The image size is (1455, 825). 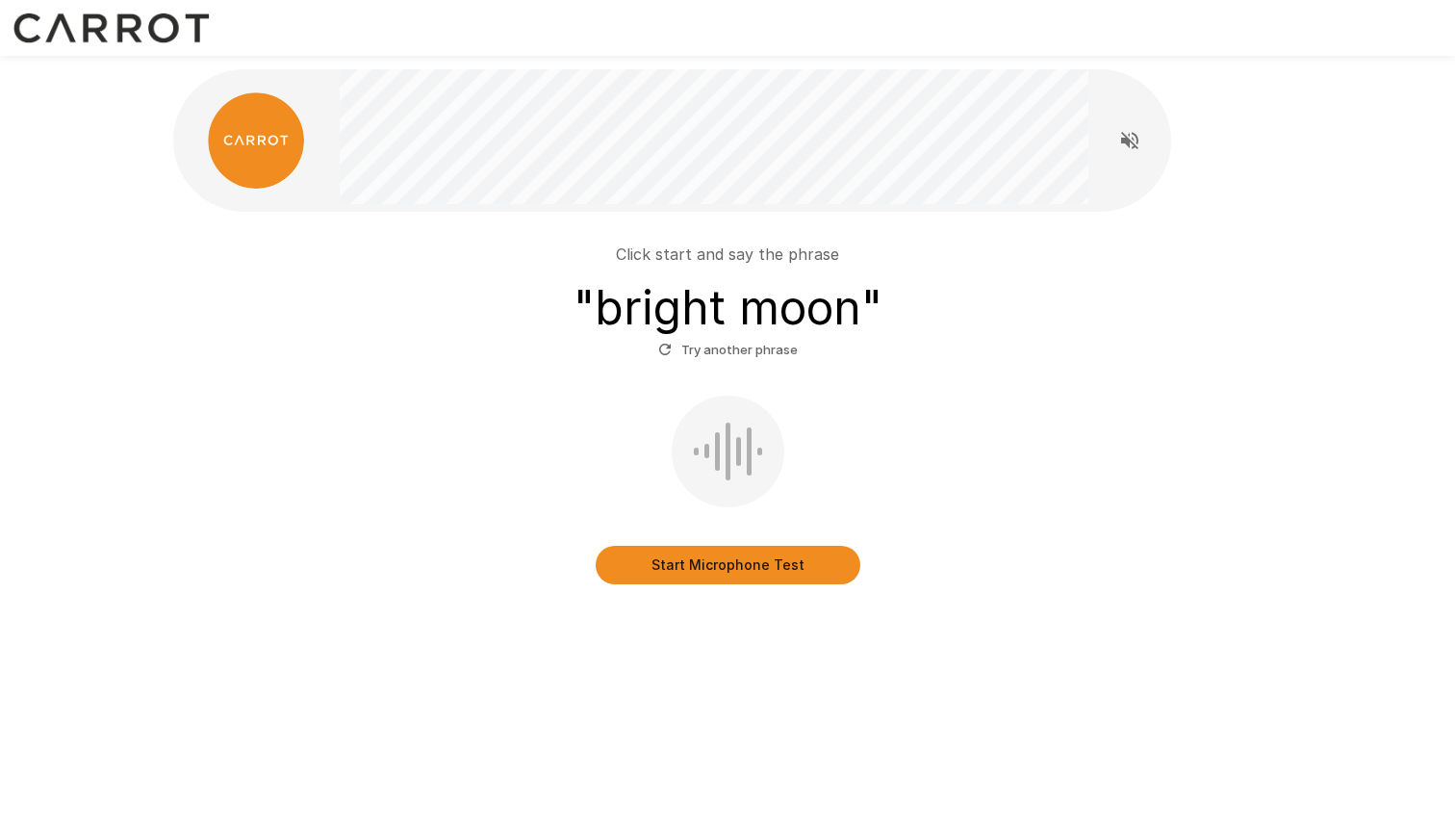 I want to click on button: Read questions aloud, so click(x=1130, y=140).